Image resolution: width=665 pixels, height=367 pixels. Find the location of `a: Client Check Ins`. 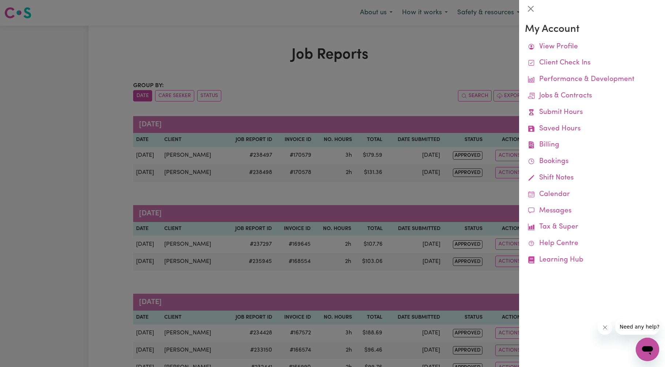

a: Client Check Ins is located at coordinates (592, 63).